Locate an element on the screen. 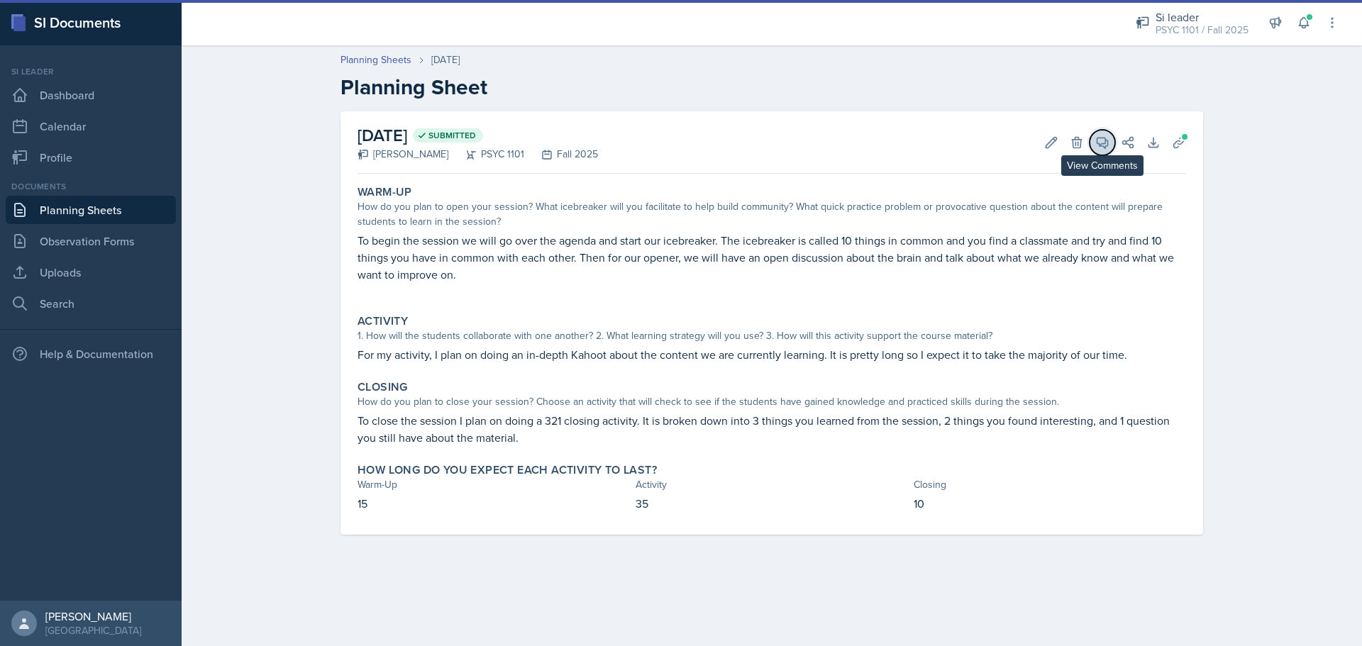 The width and height of the screenshot is (1362, 646). div: PSYC 1101 / Fall 2025 is located at coordinates (1202, 30).